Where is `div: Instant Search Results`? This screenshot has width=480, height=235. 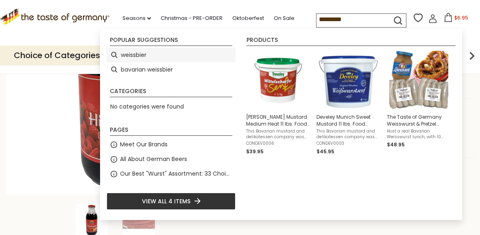
div: Instant Search Results is located at coordinates (281, 125).